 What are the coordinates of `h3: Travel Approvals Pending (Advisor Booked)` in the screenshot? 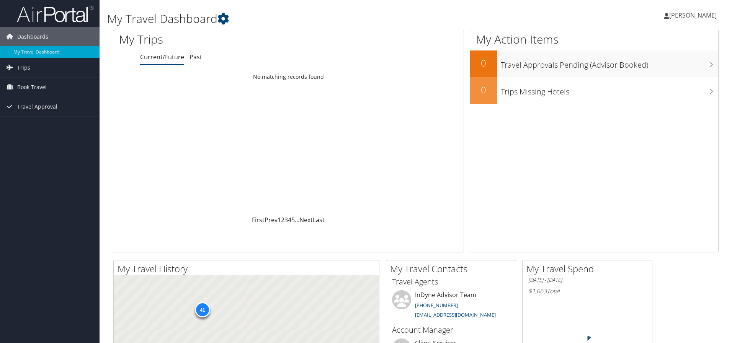 It's located at (609, 63).